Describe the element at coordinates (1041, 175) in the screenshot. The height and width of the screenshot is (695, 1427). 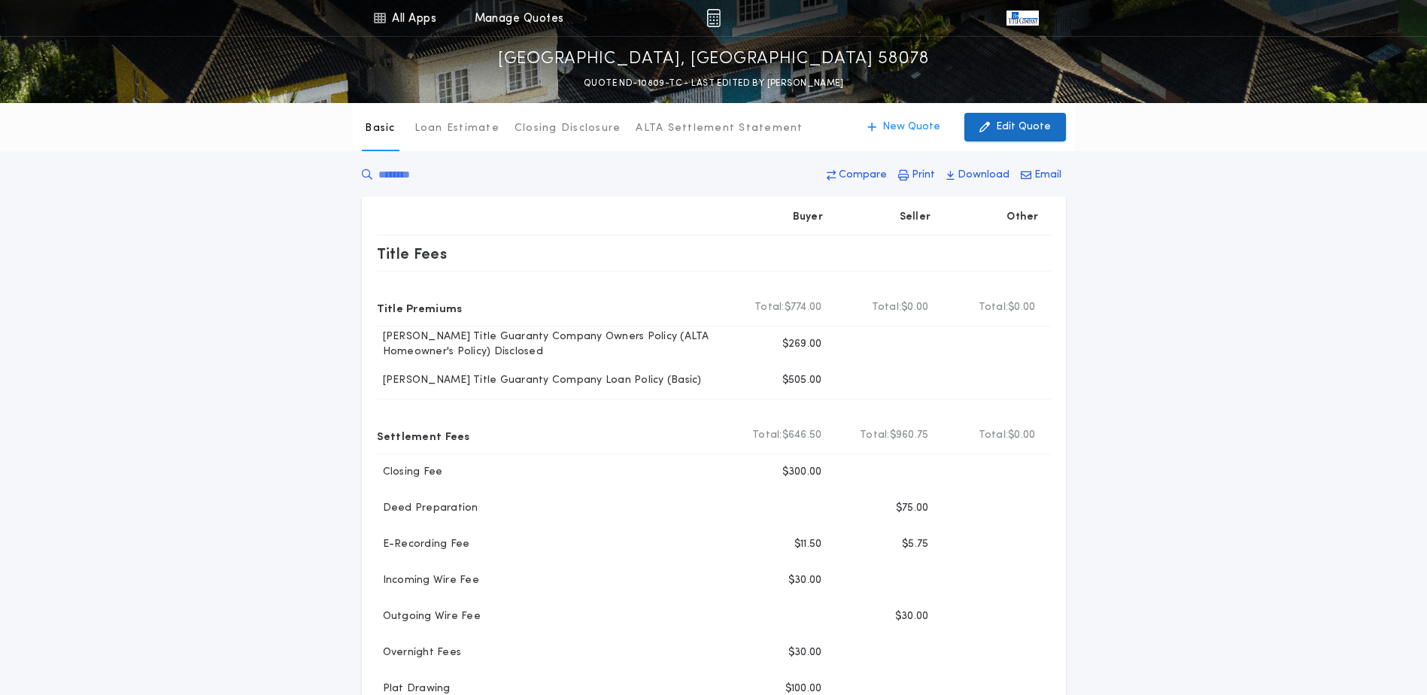
I see `button: Email` at that location.